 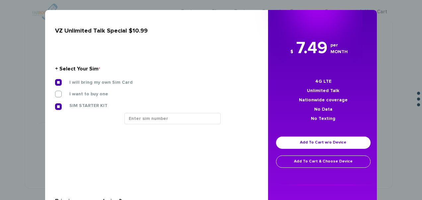 What do you see at coordinates (154, 31) in the screenshot?
I see `div: VZ Unlimited Talk Special $10.99` at bounding box center [154, 31].